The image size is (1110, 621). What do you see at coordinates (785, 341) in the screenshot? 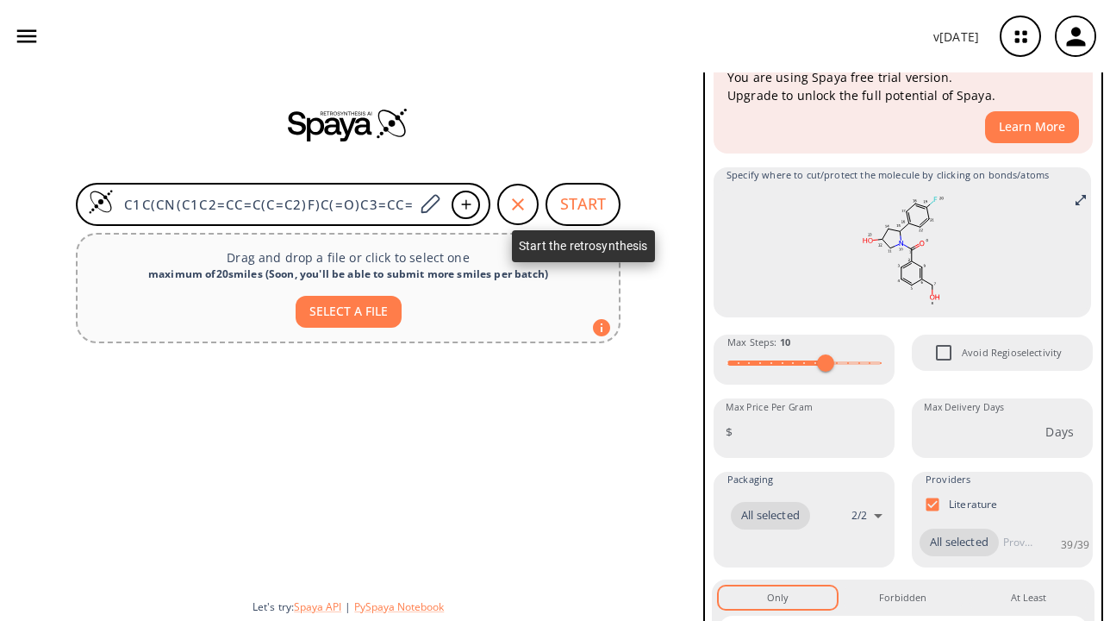
I see `strong: 10` at bounding box center [785, 341].